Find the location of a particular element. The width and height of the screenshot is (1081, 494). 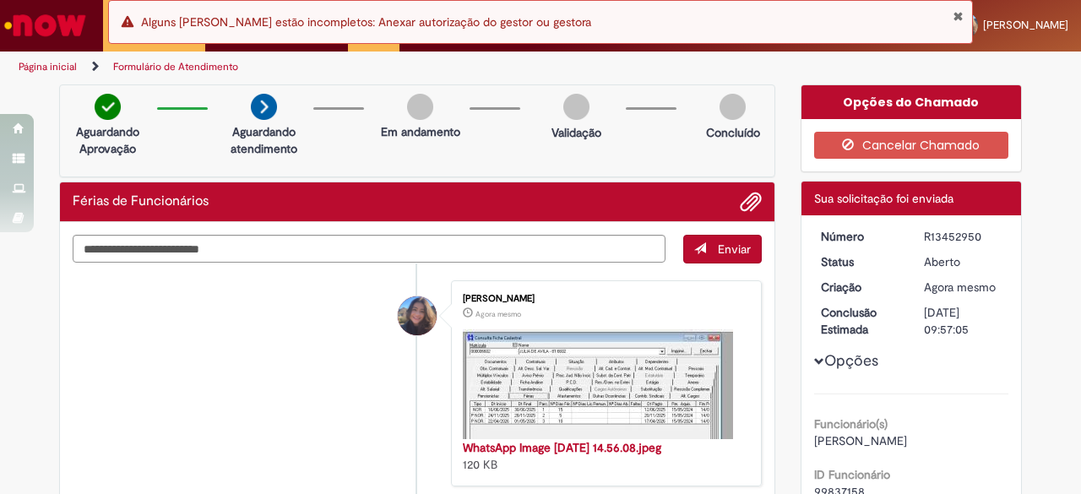

div: Aberto is located at coordinates (963, 262).